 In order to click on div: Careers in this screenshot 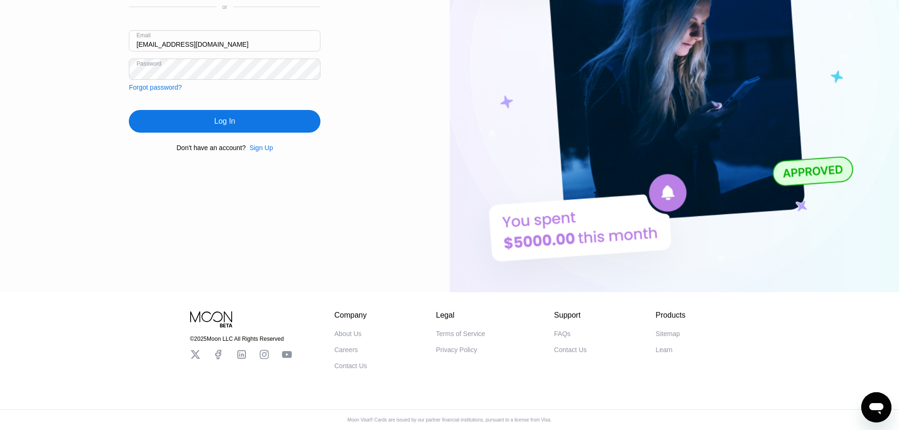, I will do `click(346, 350)`.